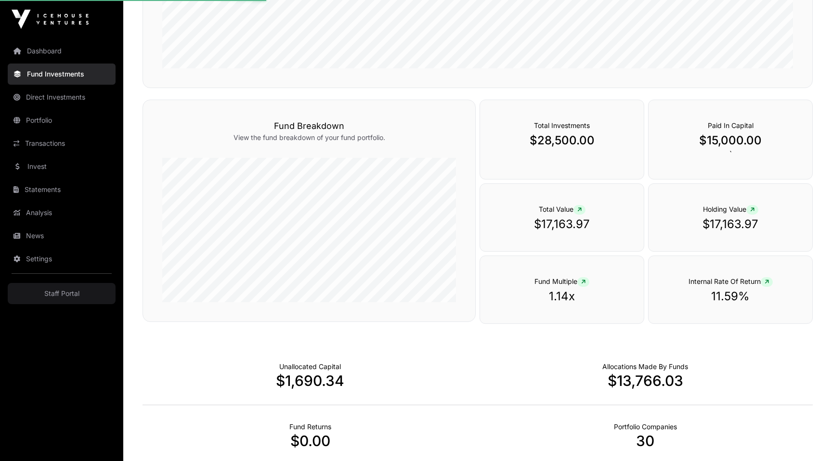  What do you see at coordinates (310, 381) in the screenshot?
I see `p: $1,690.34` at bounding box center [310, 381].